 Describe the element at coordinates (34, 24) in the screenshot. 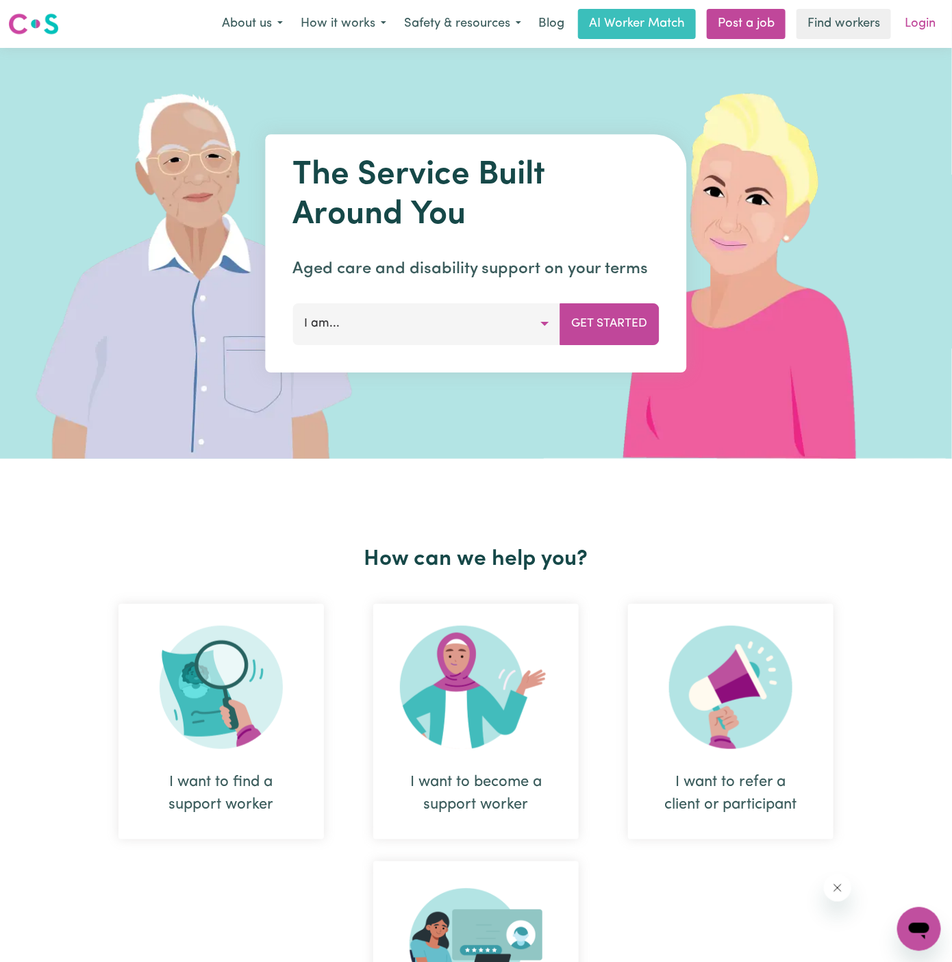

I see `img: Careseekers logo` at that location.